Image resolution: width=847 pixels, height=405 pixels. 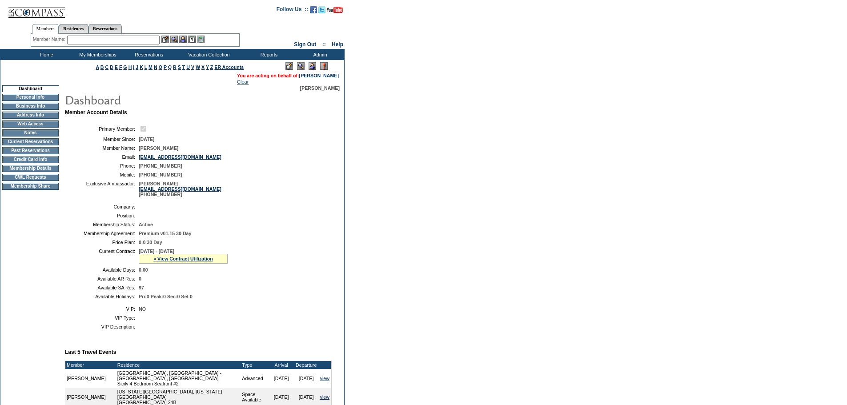 What do you see at coordinates (207, 67) in the screenshot?
I see `a: Y` at bounding box center [207, 67].